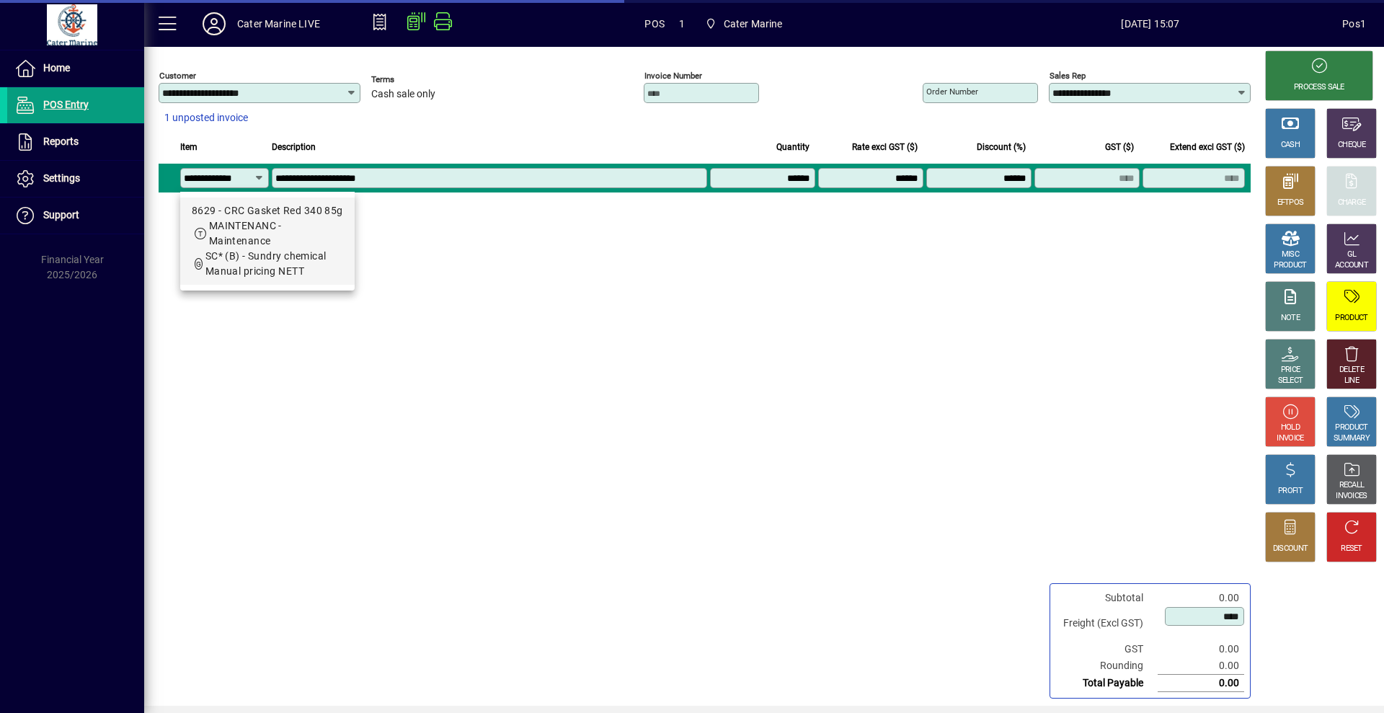  Describe the element at coordinates (61, 178) in the screenshot. I see `span: Settings` at that location.